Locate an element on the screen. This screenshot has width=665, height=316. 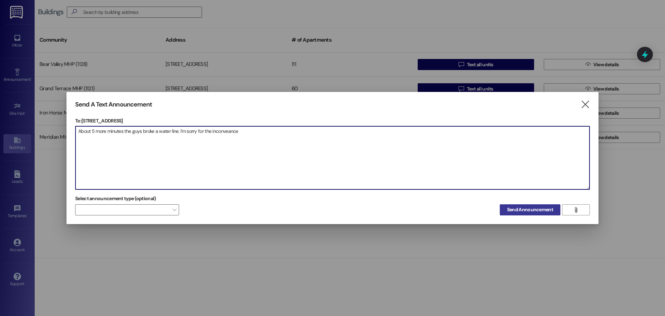
textarea: About 5 more minutes the guys broke a water line. I'm sorry for the inconveance is located at coordinates (333, 158).